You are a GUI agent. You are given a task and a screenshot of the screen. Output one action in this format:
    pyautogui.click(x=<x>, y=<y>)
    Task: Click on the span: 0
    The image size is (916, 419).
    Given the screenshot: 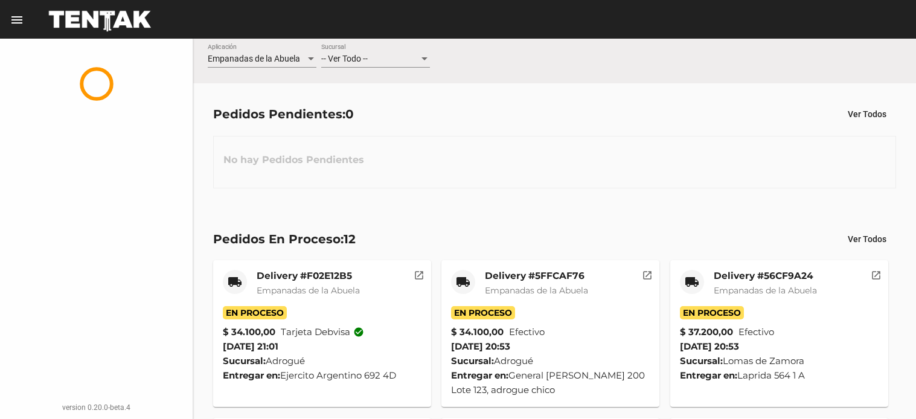 What is the action you would take?
    pyautogui.click(x=350, y=114)
    